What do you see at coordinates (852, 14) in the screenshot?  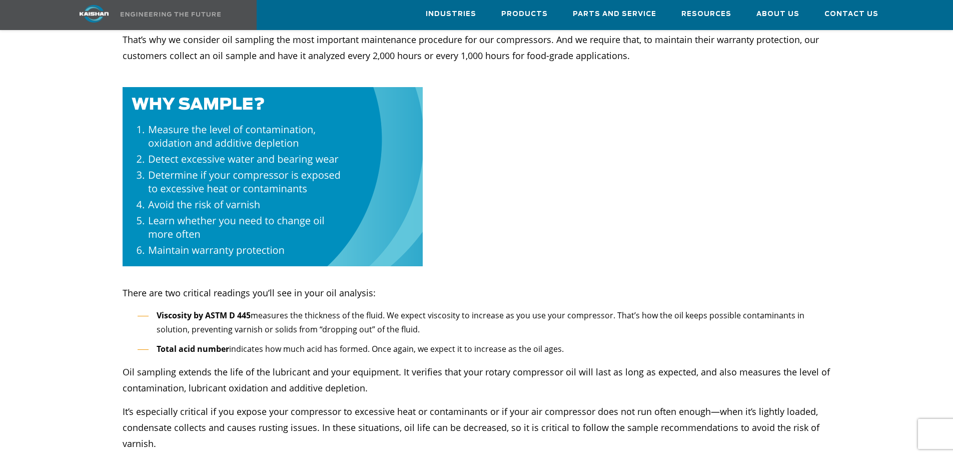 I see `a: Contact Us` at bounding box center [852, 14].